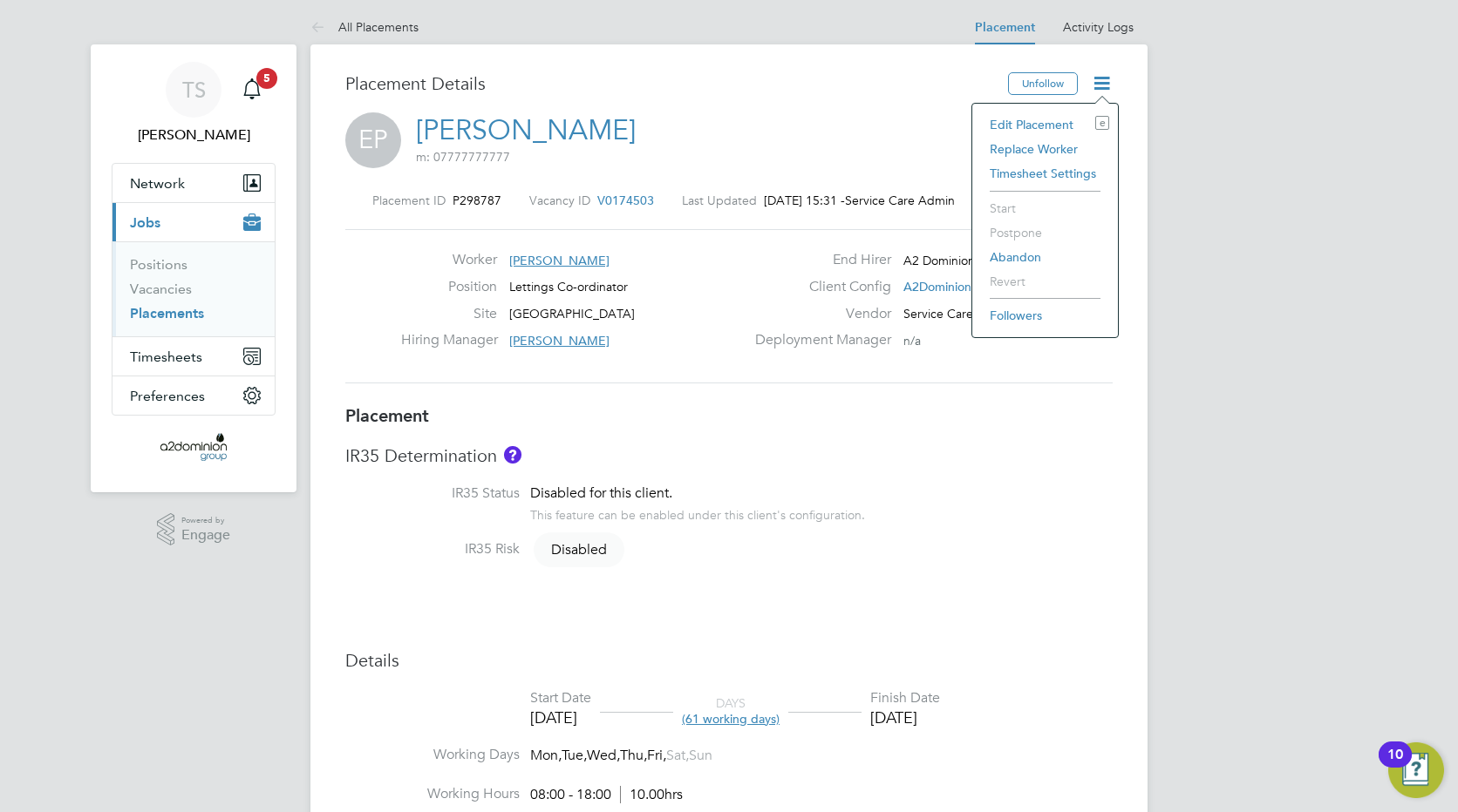  What do you see at coordinates (1417, 771) in the screenshot?
I see `button: Open Resource Center, 10 new notifications` at bounding box center [1417, 771].